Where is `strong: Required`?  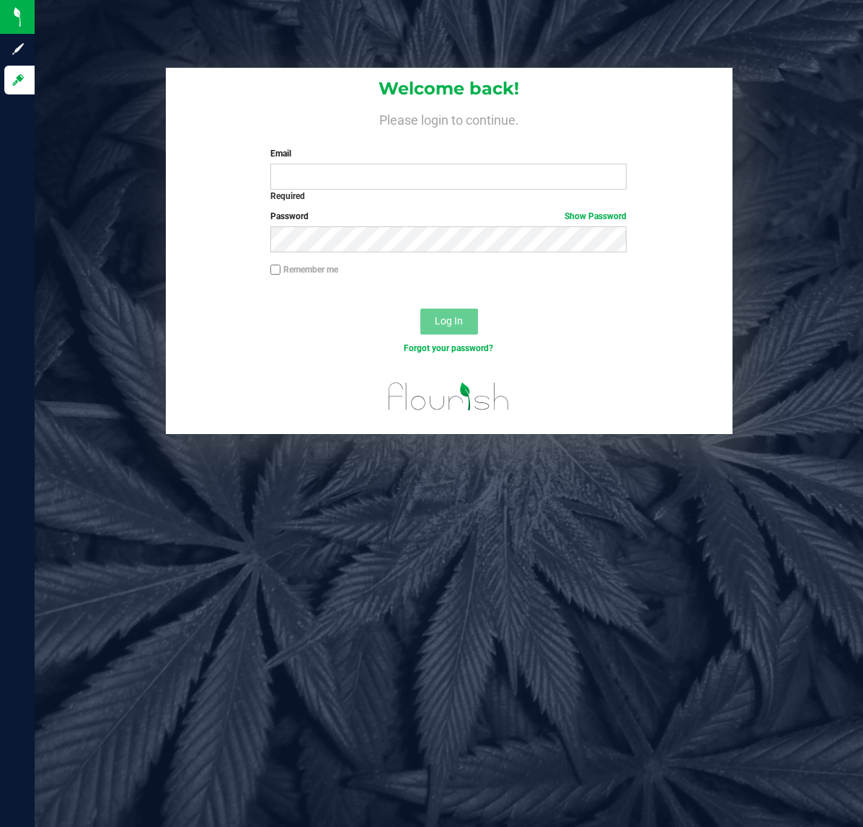
strong: Required is located at coordinates (288, 196).